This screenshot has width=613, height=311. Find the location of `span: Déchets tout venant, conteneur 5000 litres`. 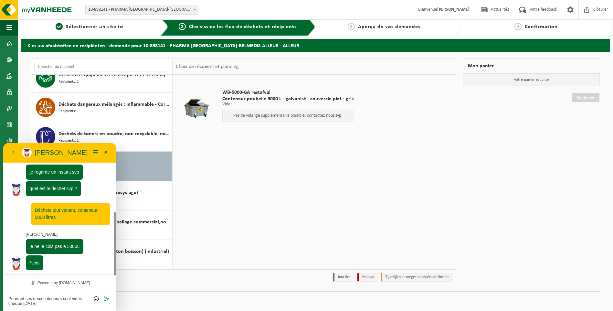

span: Déchets tout venant, conteneur 5000 litres is located at coordinates (63, 71).